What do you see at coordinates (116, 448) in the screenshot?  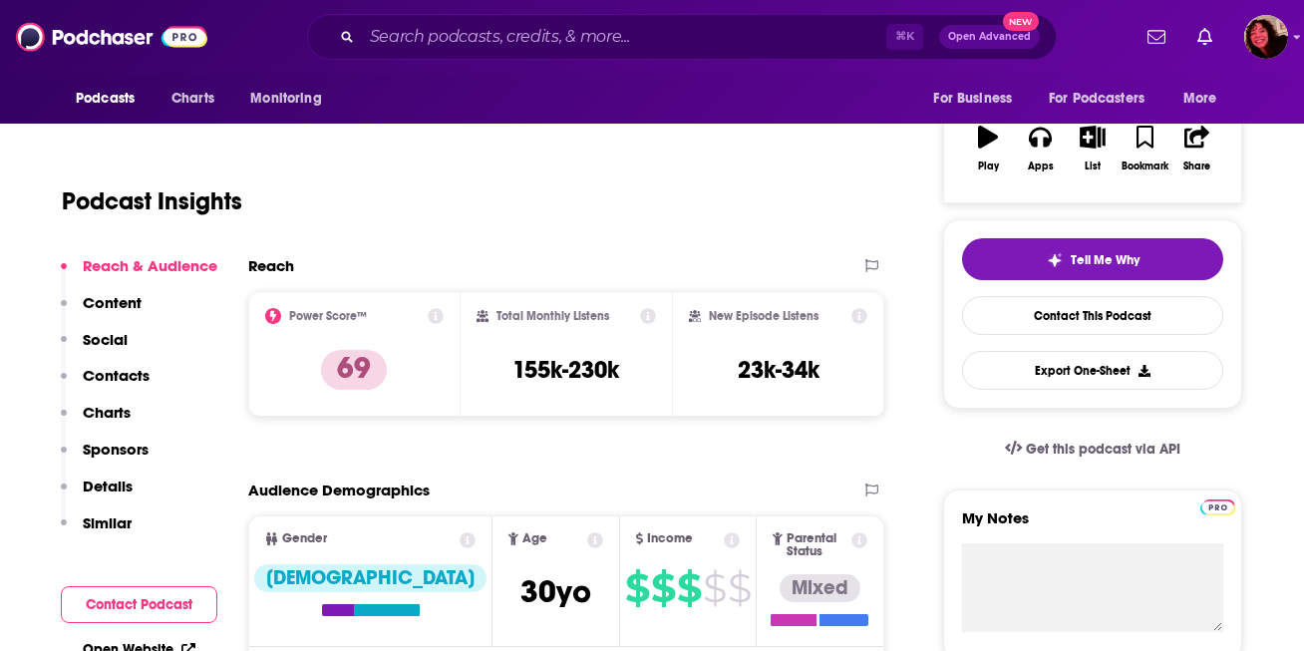 I see `p: Sponsors` at bounding box center [116, 448].